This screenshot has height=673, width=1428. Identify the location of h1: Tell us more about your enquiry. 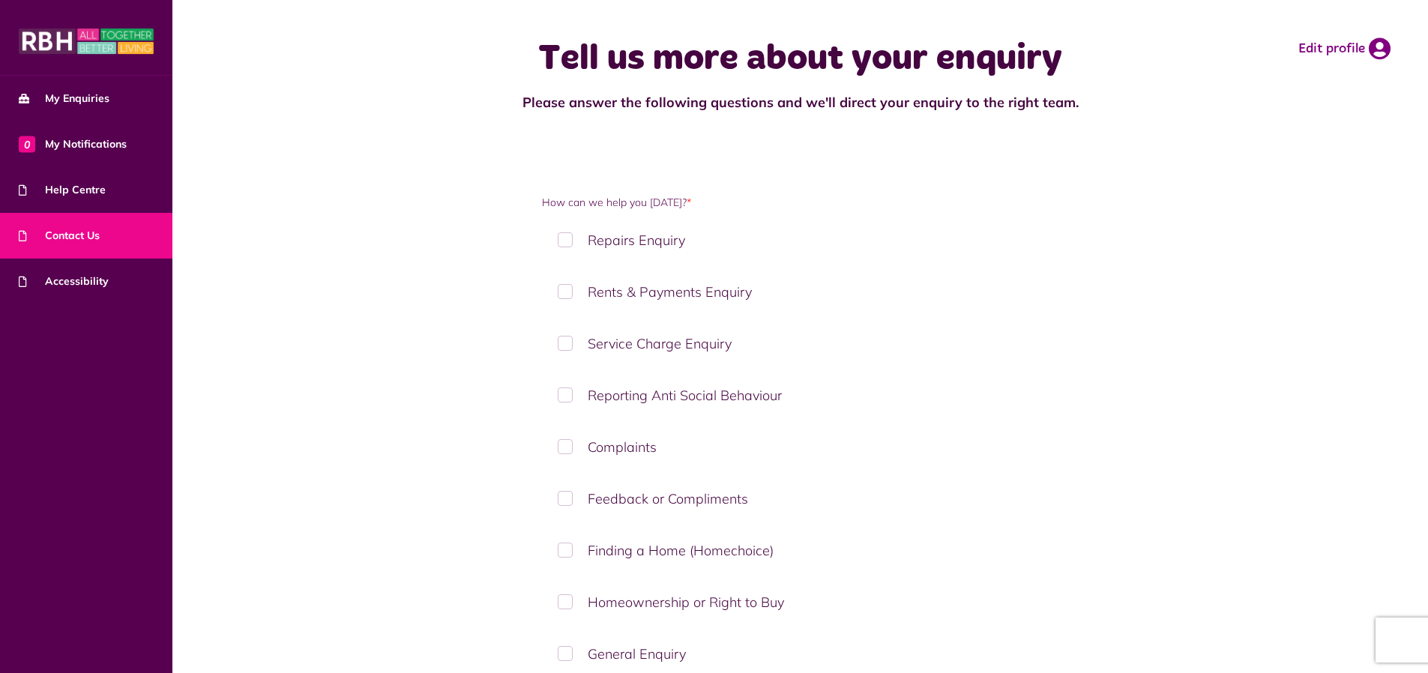
(800, 59).